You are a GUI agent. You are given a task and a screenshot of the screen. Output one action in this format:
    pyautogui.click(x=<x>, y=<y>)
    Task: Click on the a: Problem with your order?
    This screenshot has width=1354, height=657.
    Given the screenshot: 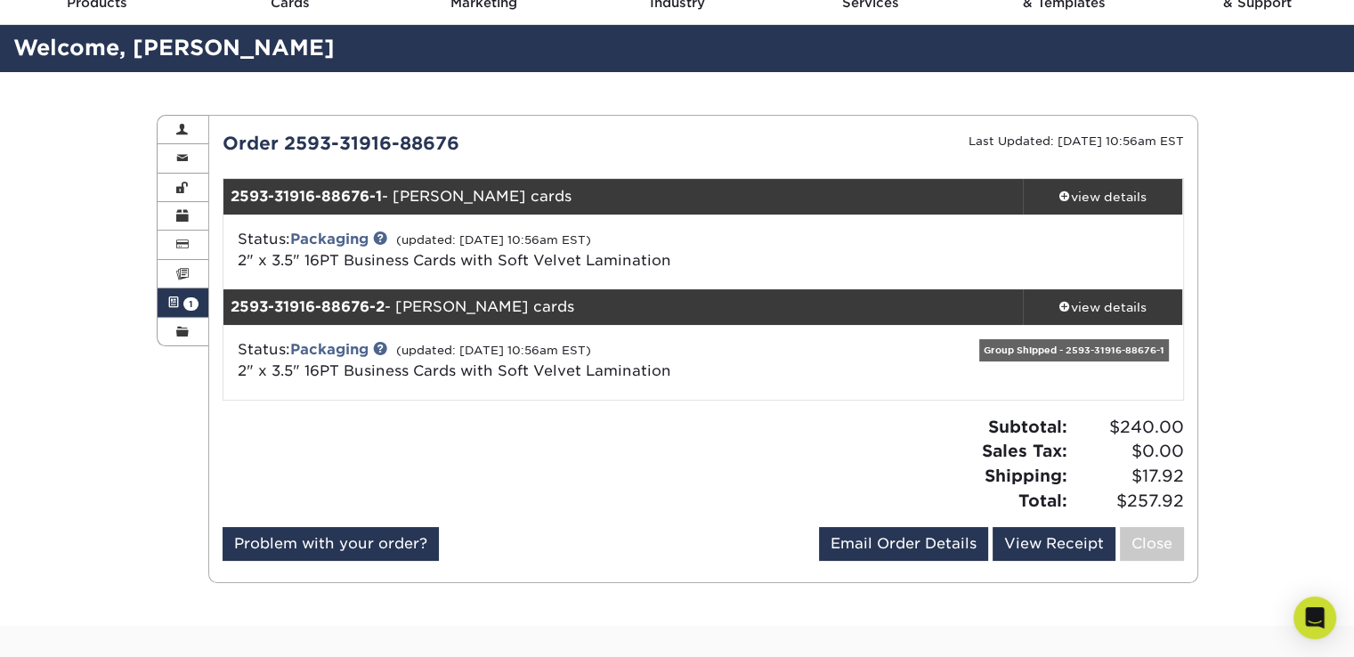 What is the action you would take?
    pyautogui.click(x=330, y=544)
    